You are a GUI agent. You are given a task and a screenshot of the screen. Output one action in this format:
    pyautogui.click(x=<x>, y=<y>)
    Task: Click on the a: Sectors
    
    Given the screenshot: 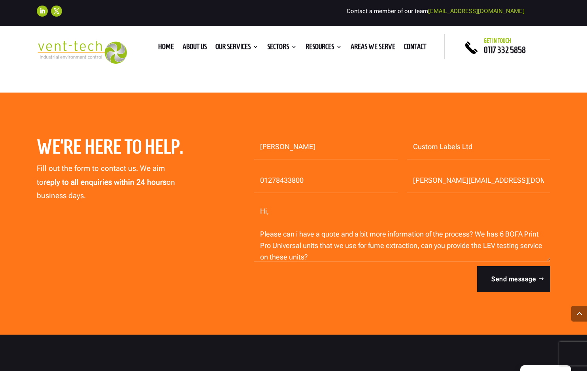 What is the action you would take?
    pyautogui.click(x=282, y=48)
    